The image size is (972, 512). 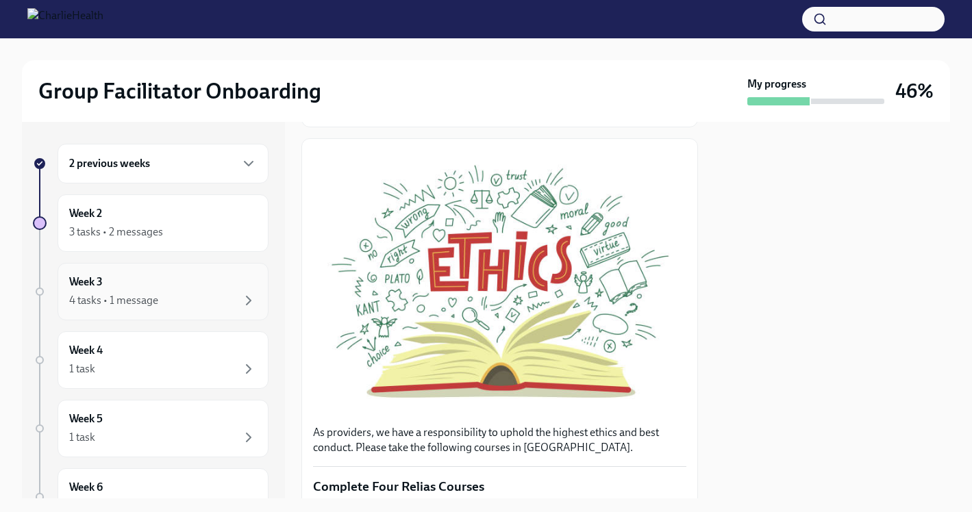 I want to click on p: As providers, we have a responsibility to uphold the highest ethics and best conduct. Please take..., so click(x=499, y=440).